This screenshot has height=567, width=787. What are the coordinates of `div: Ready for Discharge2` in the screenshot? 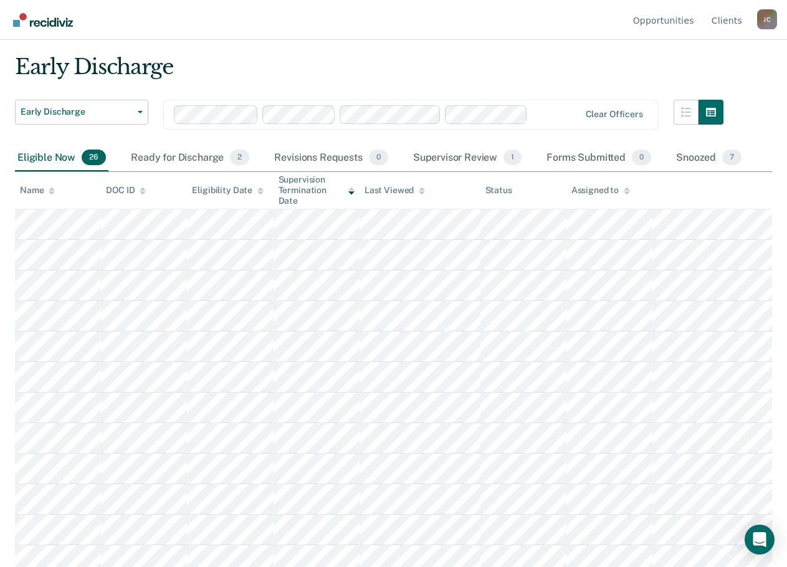 It's located at (190, 158).